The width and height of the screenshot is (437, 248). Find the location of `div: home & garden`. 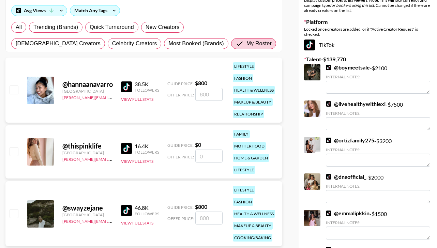

div: home & garden is located at coordinates (251, 158).